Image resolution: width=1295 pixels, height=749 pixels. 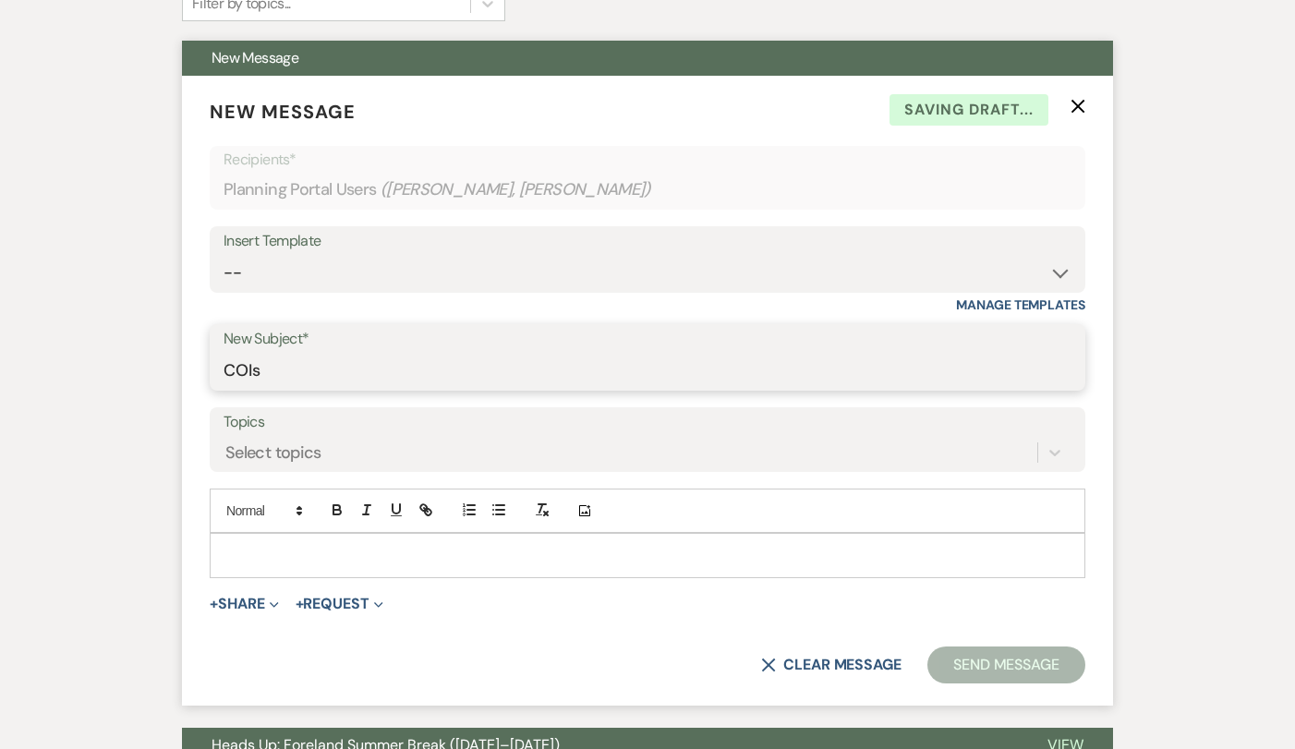 I want to click on label: New Subject*, so click(x=648, y=339).